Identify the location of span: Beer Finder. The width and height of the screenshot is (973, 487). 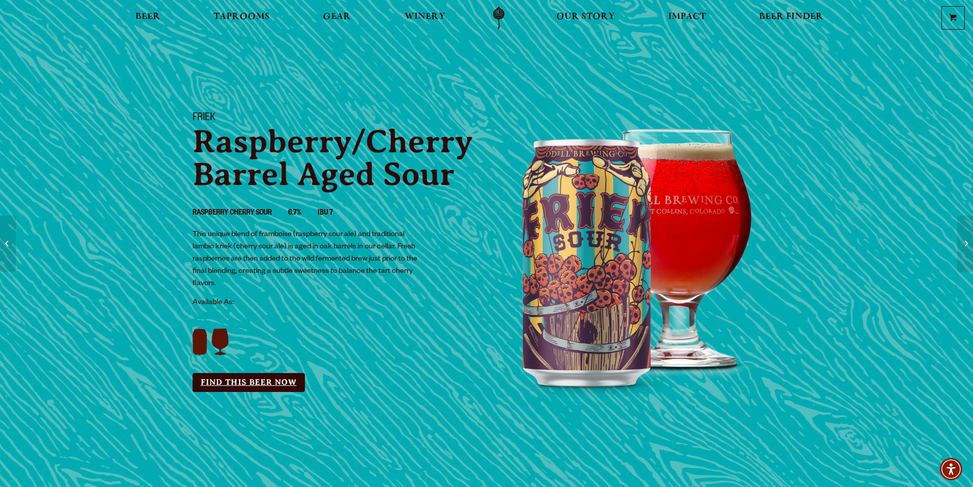
(791, 17).